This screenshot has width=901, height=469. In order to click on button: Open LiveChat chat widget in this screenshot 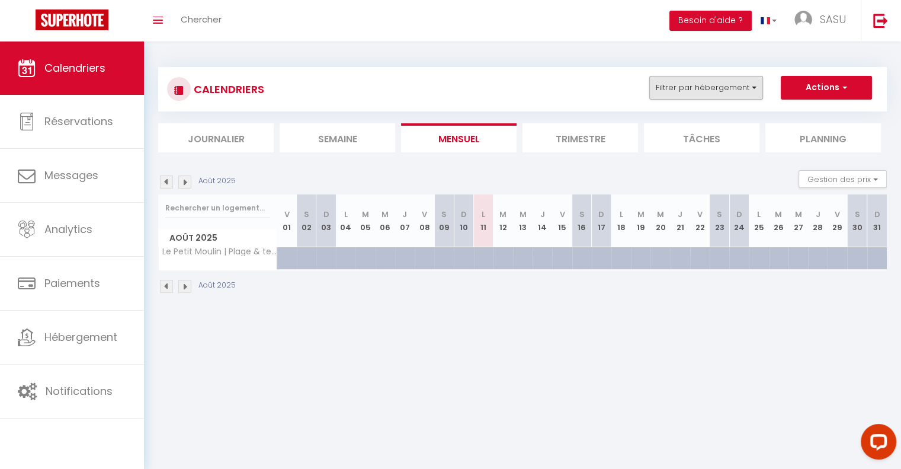, I will do `click(27, 23)`.